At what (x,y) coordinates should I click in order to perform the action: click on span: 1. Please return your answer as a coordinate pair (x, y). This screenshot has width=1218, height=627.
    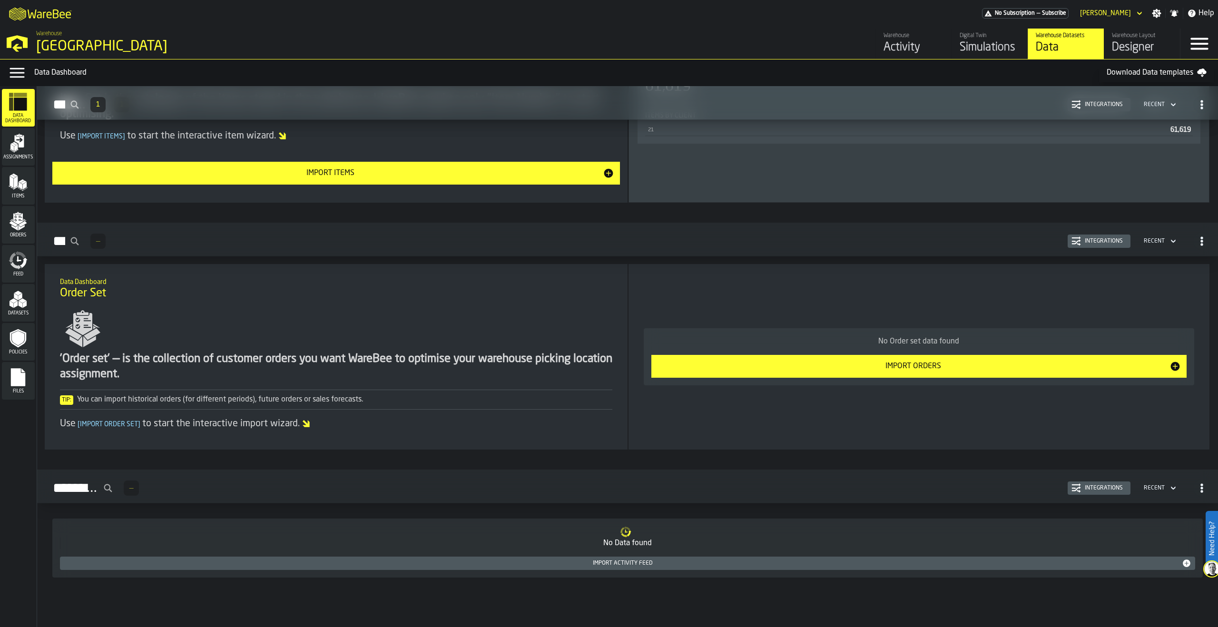
    Looking at the image, I should click on (98, 105).